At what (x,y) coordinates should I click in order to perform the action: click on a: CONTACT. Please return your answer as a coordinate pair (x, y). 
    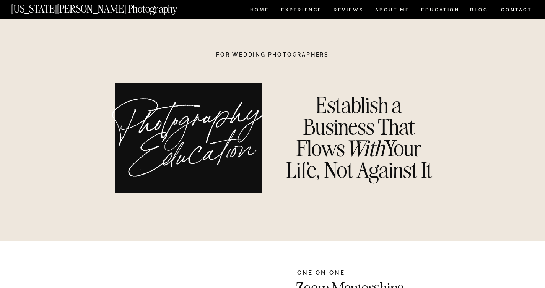
    Looking at the image, I should click on (516, 10).